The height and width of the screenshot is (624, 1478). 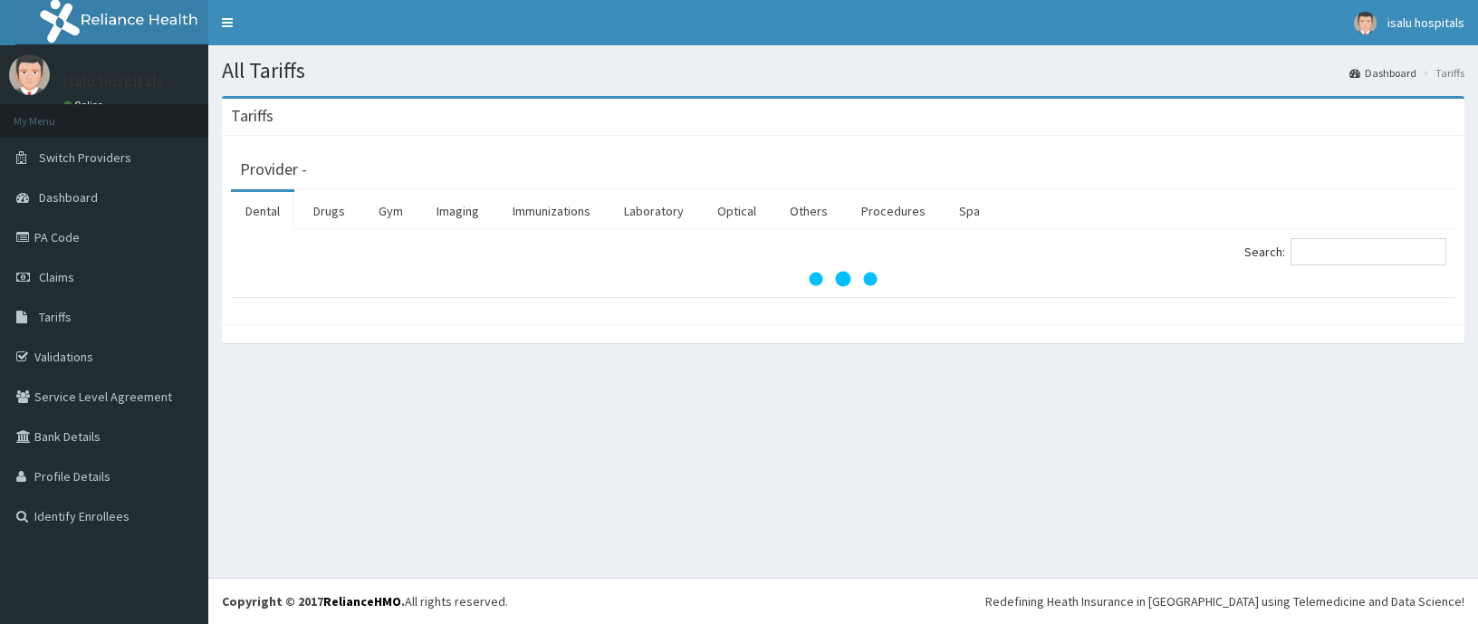 What do you see at coordinates (843, 600) in the screenshot?
I see `footer: All rights reserved.` at bounding box center [843, 600].